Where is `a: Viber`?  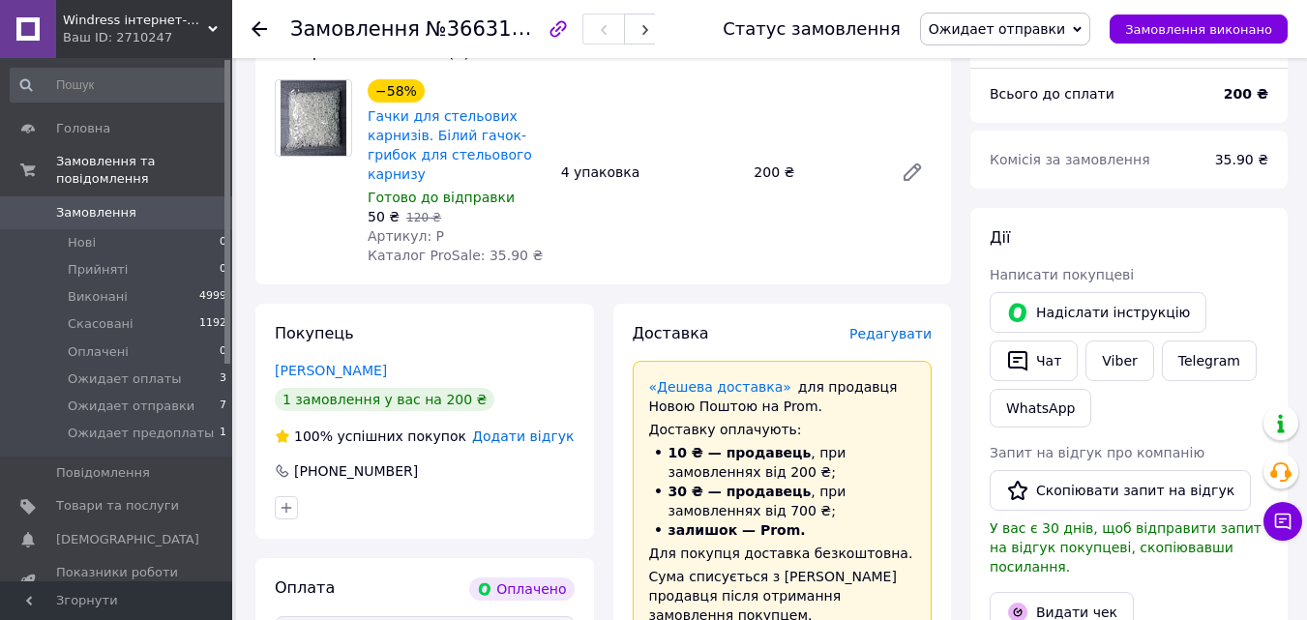
a: Viber is located at coordinates (1119, 361).